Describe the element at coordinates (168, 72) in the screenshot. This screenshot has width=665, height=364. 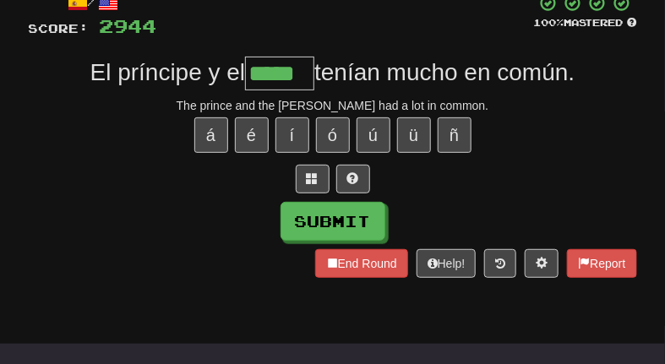
I see `span: El príncipe y el` at that location.